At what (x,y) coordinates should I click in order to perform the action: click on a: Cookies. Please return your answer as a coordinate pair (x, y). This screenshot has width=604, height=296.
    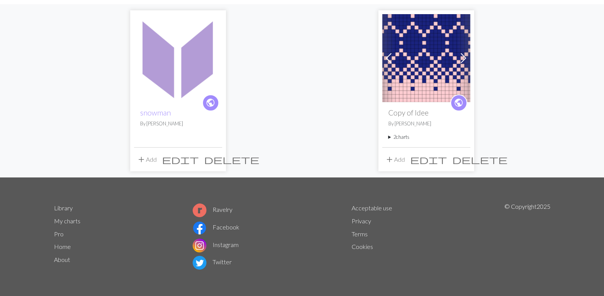
    Looking at the image, I should click on (362, 247).